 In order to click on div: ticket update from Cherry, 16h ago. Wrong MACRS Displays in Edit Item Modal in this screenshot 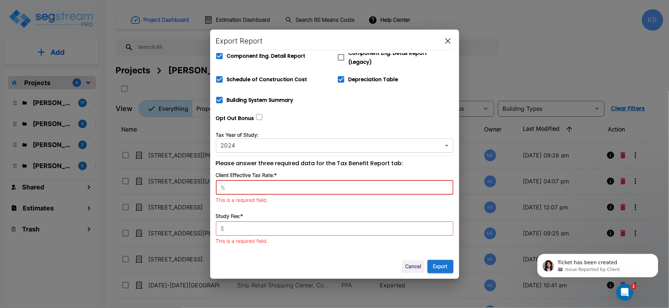, I will do `click(71, 27)`.